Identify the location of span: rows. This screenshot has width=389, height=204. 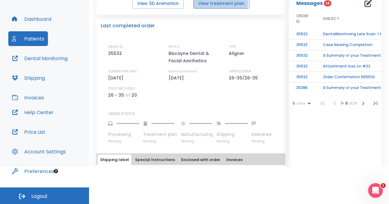
(300, 103).